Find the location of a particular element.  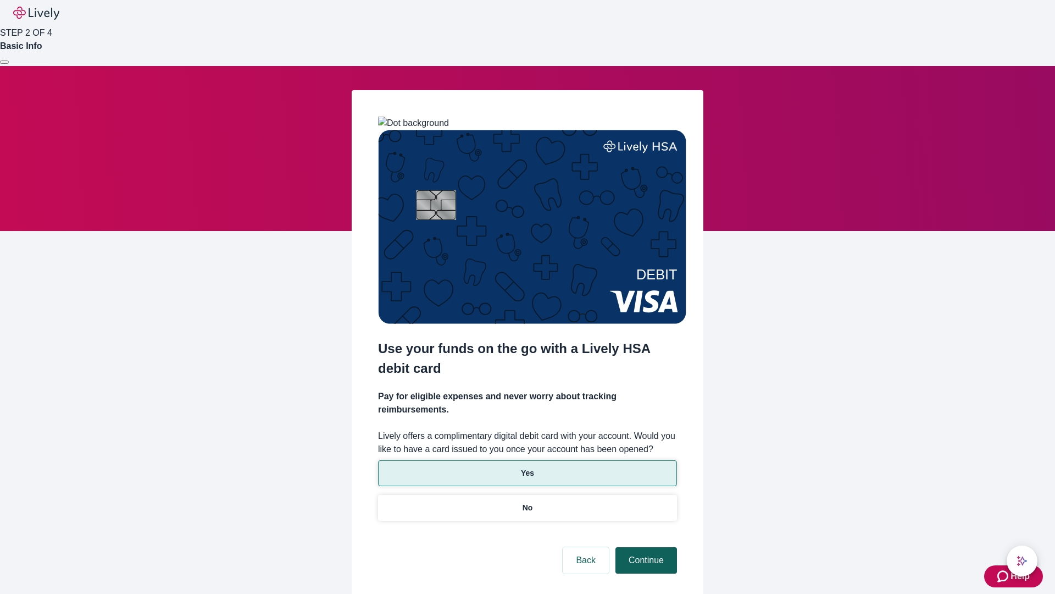

img: Lively is located at coordinates (36, 13).